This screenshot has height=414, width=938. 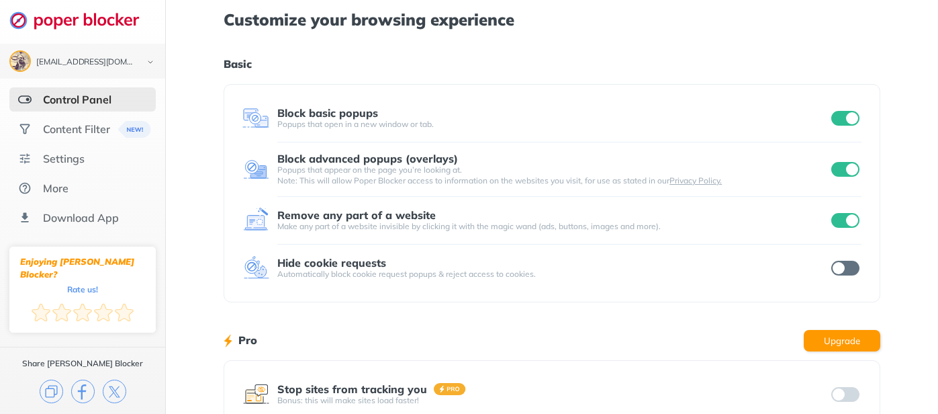 What do you see at coordinates (86, 62) in the screenshot?
I see `div: danskaggs2@gmail.com` at bounding box center [86, 62].